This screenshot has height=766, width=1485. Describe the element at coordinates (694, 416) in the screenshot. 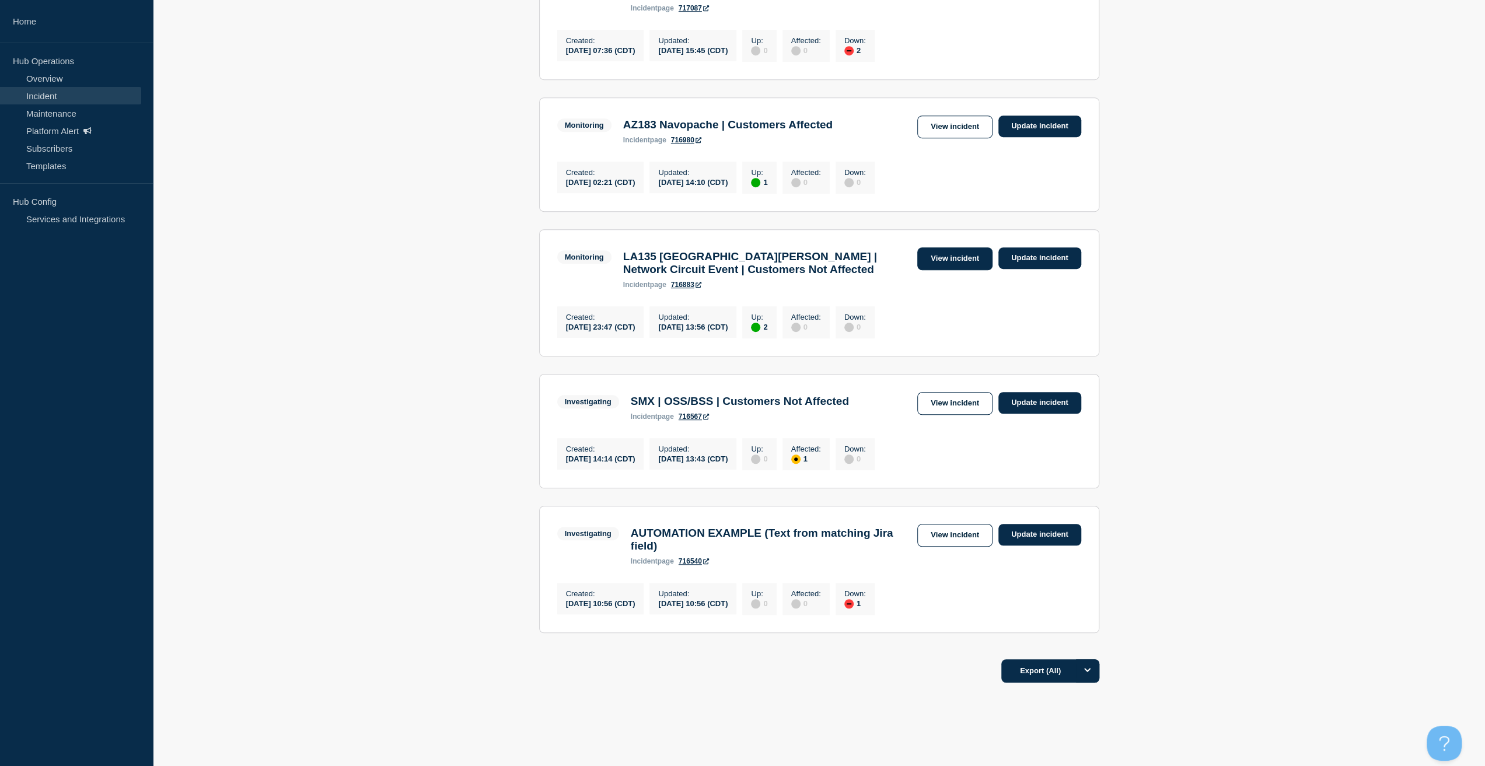

I see `a: 716567` at that location.